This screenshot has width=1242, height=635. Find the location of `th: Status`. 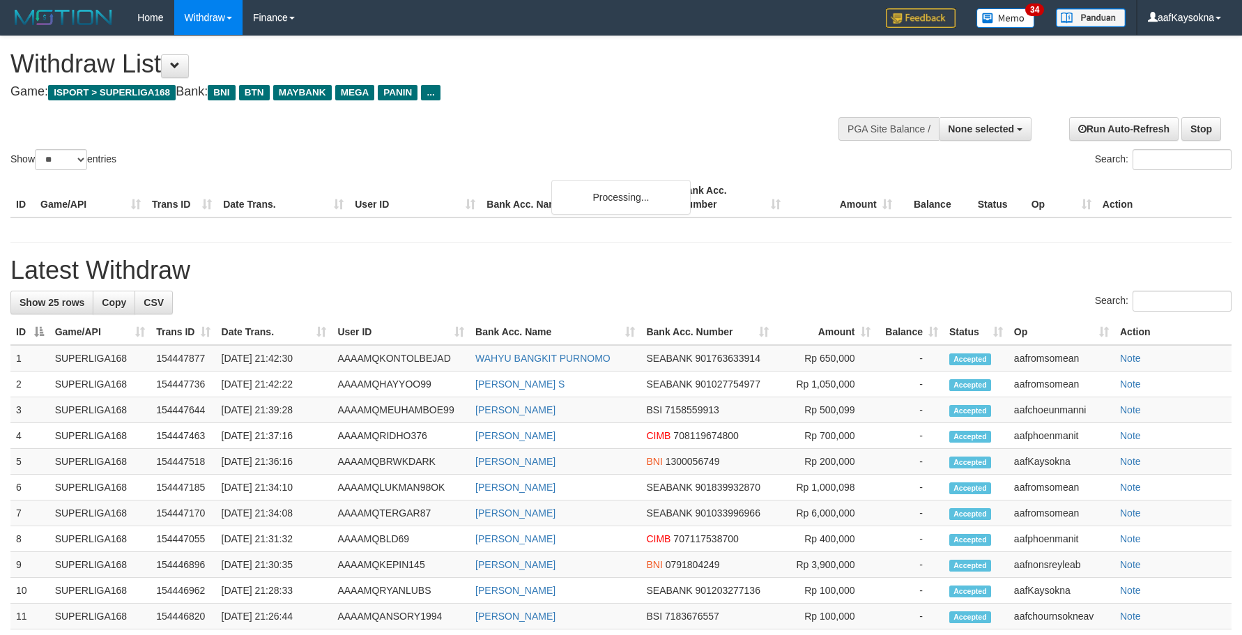

th: Status is located at coordinates (999, 197).